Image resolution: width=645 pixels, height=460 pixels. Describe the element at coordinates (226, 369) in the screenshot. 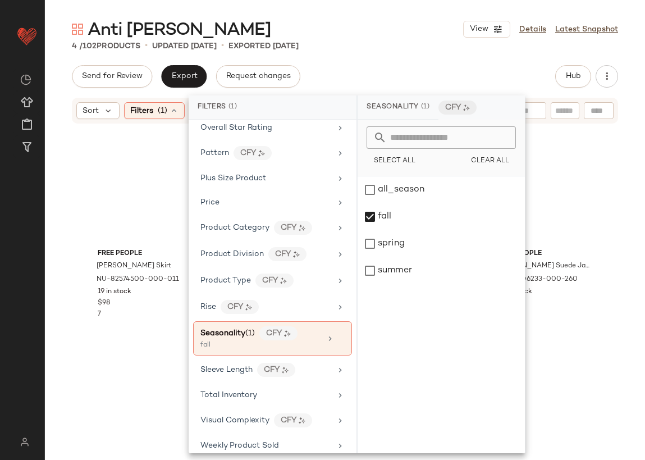

I see `span: Sleeve Length` at that location.